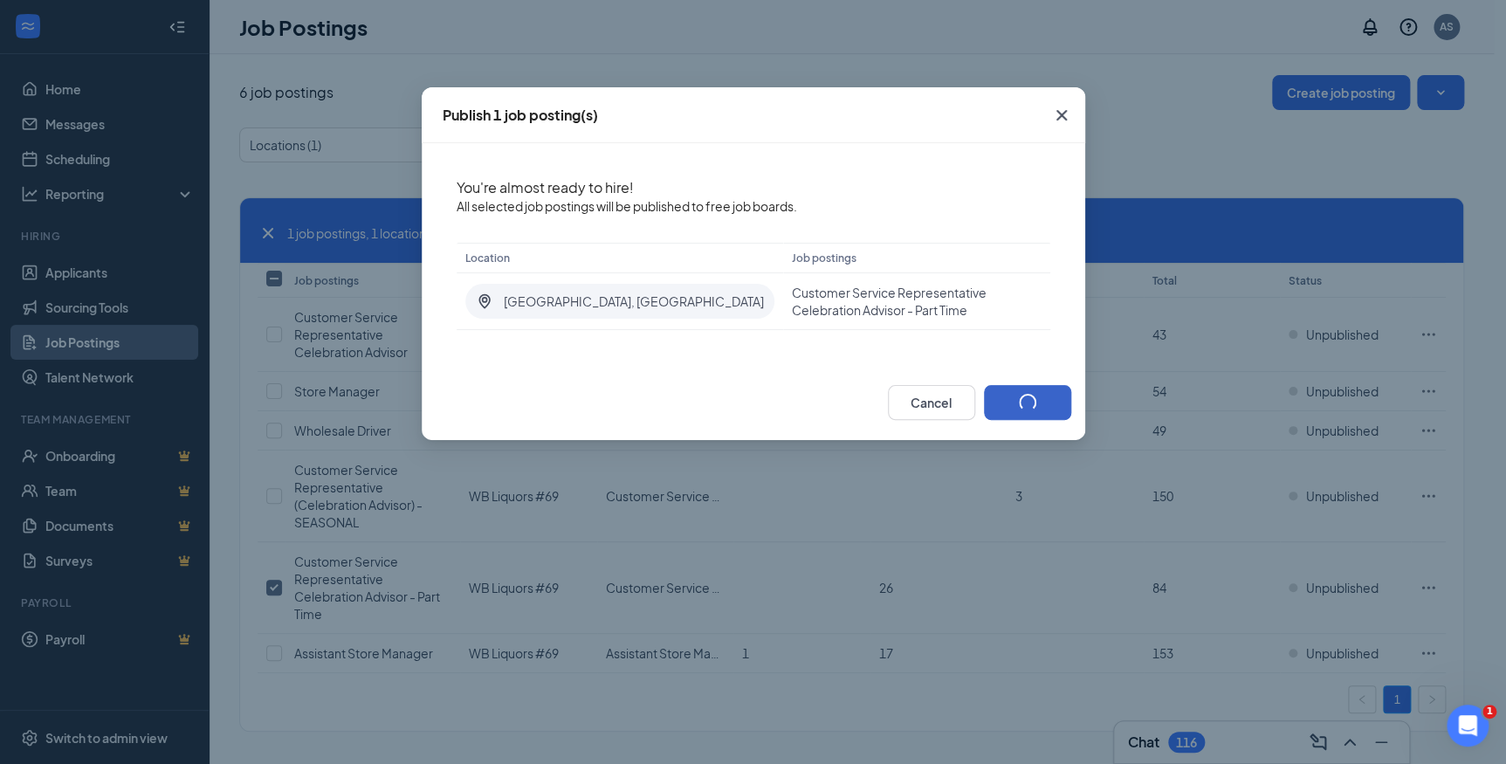 This screenshot has width=1506, height=764. Describe the element at coordinates (917, 258) in the screenshot. I see `th: Job postings` at that location.